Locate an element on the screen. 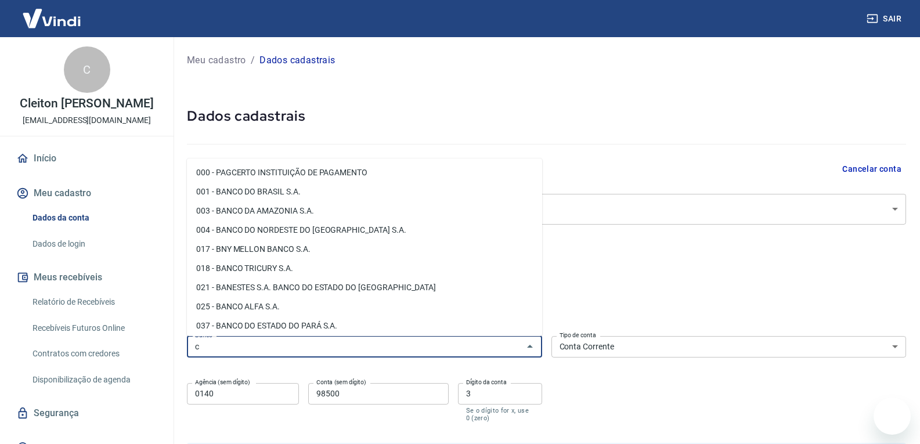 The width and height of the screenshot is (920, 444). a: Dados de login is located at coordinates (93, 244).